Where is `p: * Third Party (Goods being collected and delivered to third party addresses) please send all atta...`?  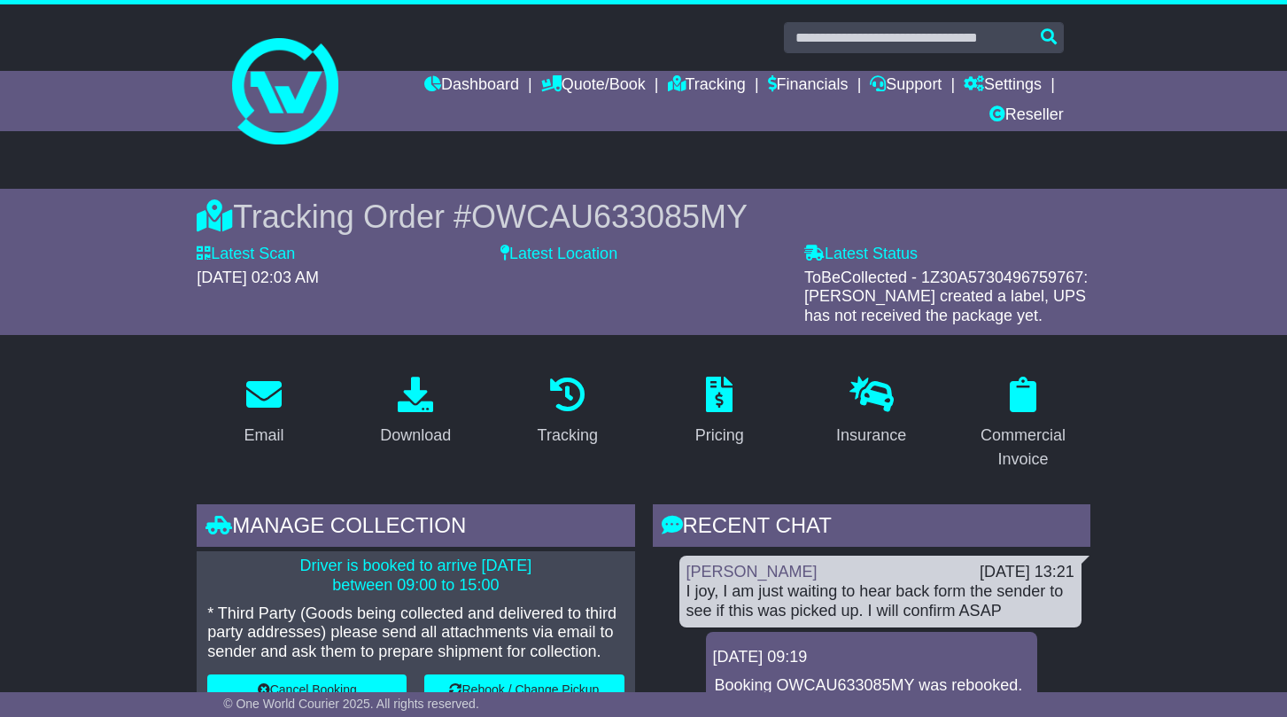 p: * Third Party (Goods being collected and delivered to third party addresses) please send all atta... is located at coordinates (415, 632).